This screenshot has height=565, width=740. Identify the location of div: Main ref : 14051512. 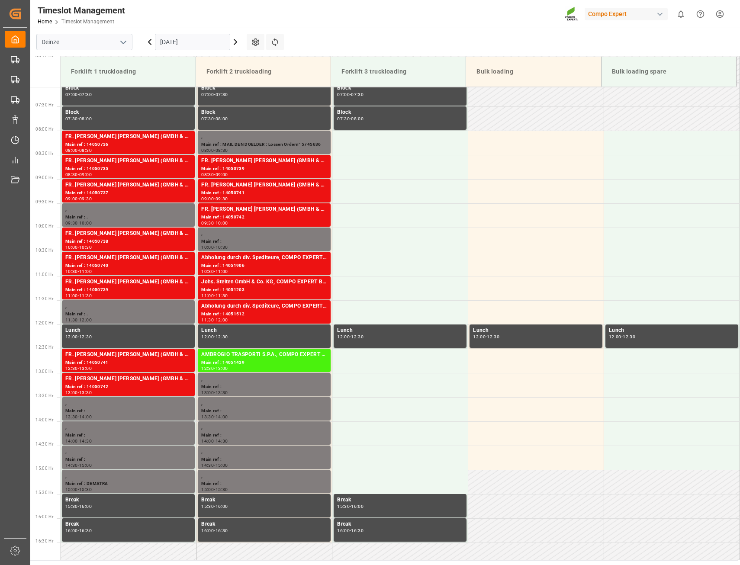
(264, 314).